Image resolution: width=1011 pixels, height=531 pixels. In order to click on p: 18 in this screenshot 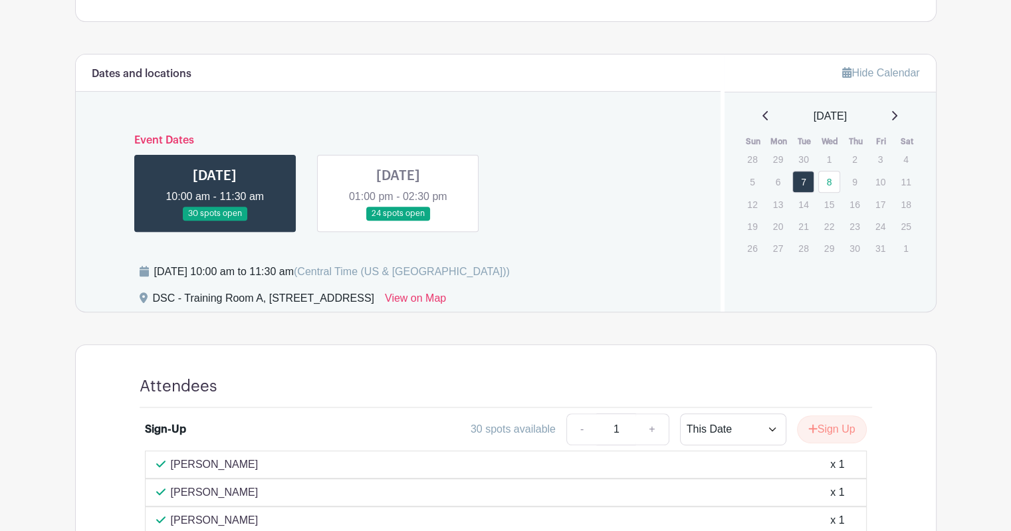, I will do `click(905, 204)`.